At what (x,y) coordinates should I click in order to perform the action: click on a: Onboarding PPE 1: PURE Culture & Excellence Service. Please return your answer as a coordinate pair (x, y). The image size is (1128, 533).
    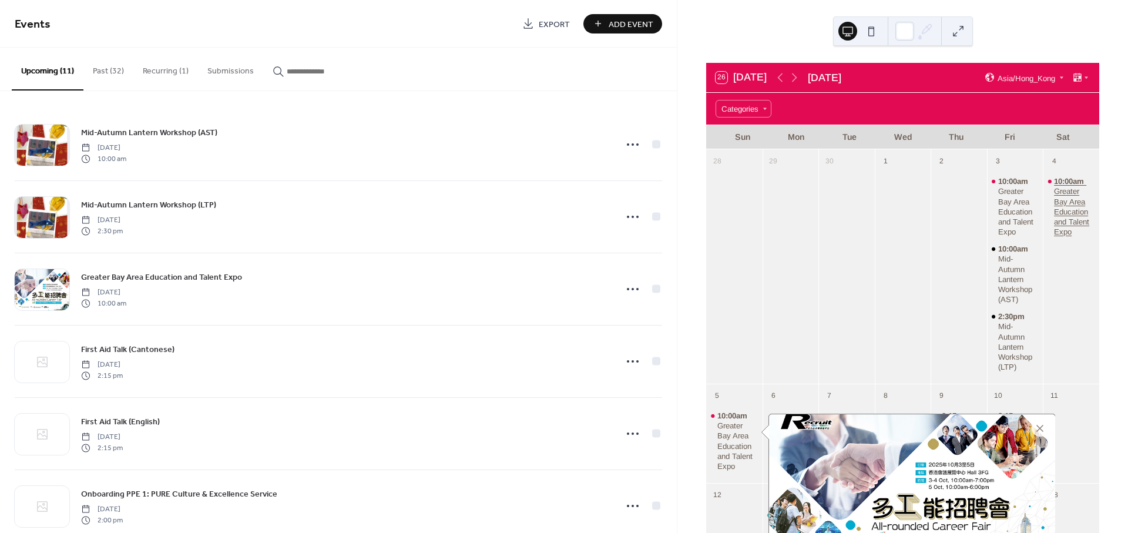
    Looking at the image, I should click on (179, 494).